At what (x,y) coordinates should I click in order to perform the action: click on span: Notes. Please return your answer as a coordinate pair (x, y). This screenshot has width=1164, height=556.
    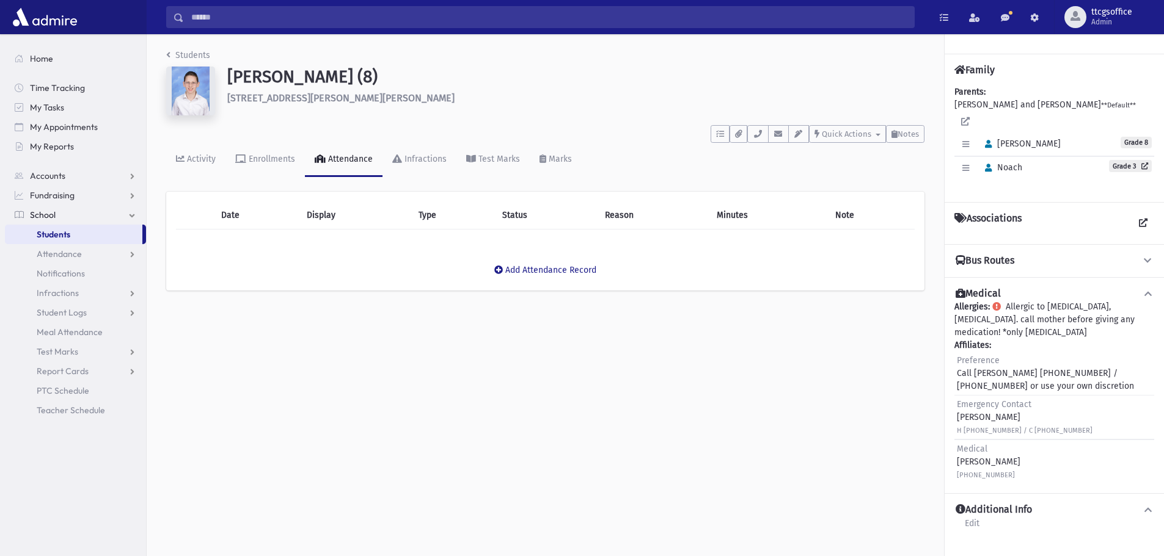
    Looking at the image, I should click on (908, 134).